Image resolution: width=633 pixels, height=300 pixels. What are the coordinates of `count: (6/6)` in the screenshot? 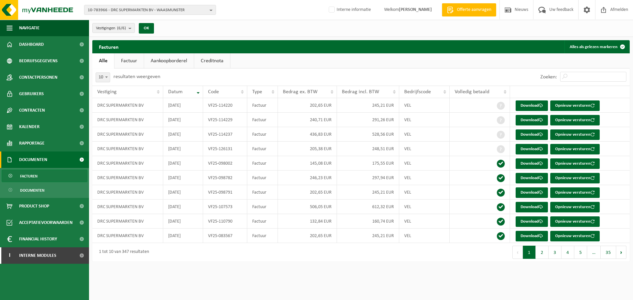 It's located at (121, 28).